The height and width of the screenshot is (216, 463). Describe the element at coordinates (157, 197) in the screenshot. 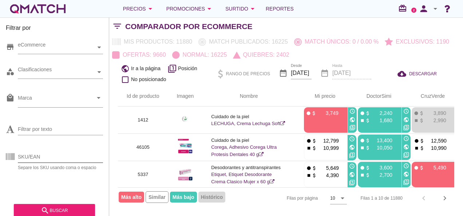

I see `span: Similar` at that location.